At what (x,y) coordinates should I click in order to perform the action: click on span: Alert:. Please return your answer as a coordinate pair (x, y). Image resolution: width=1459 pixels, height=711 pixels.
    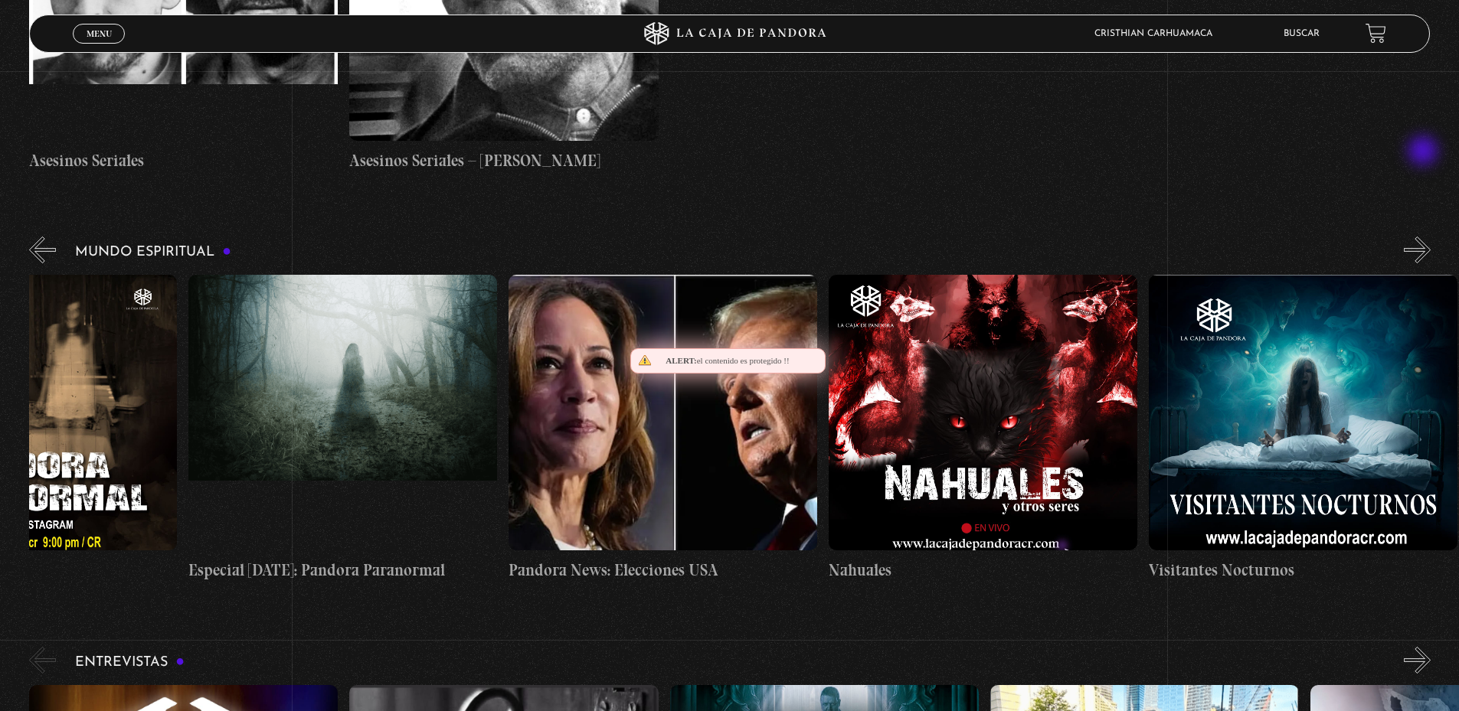
    Looking at the image, I should click on (681, 361).